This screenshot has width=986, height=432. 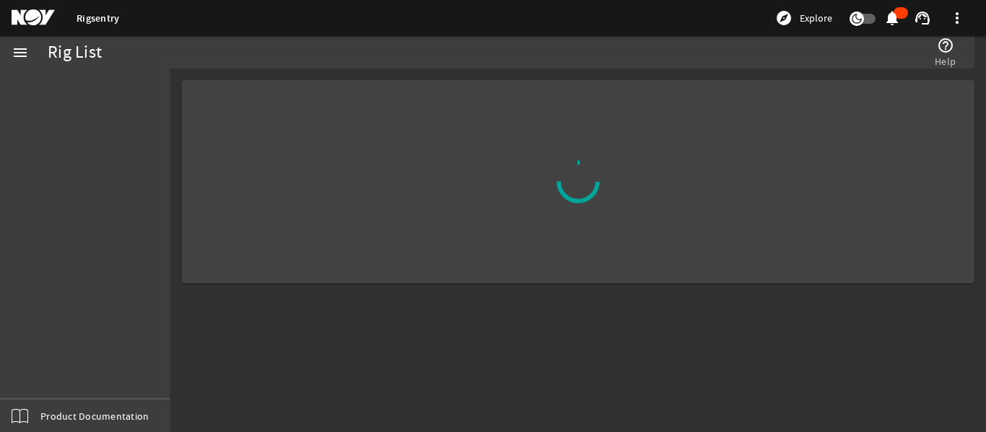 What do you see at coordinates (804, 18) in the screenshot?
I see `button: Explore` at bounding box center [804, 18].